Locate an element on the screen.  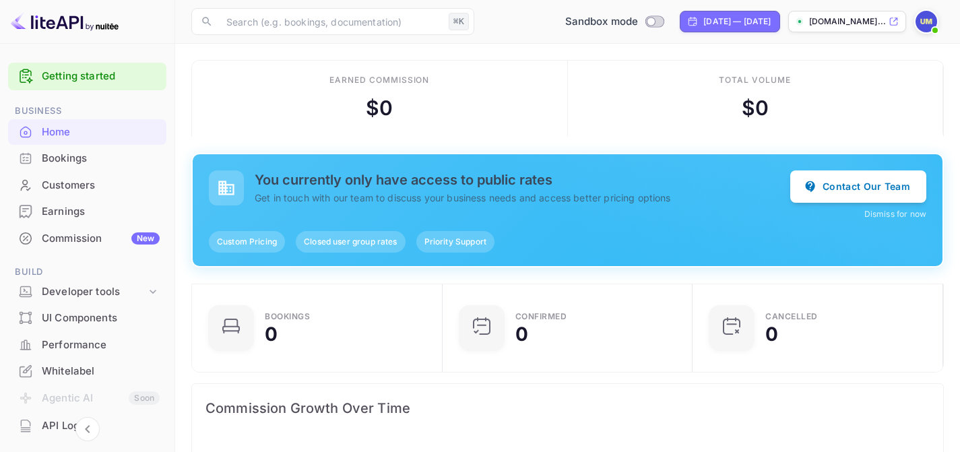
span: Priority Support is located at coordinates (455, 242).